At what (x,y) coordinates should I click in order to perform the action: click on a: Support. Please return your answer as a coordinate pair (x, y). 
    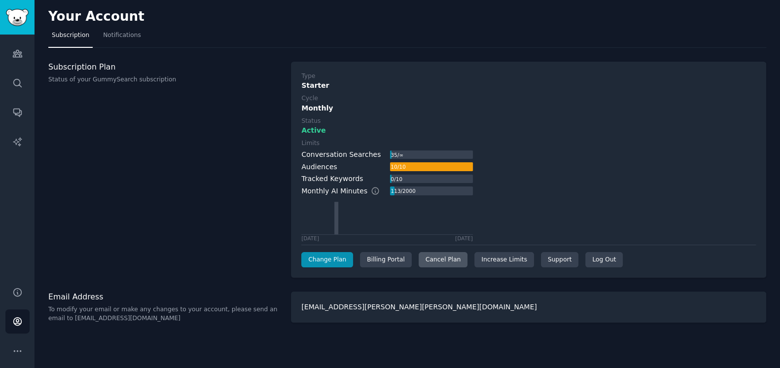
    Looking at the image, I should click on (559, 260).